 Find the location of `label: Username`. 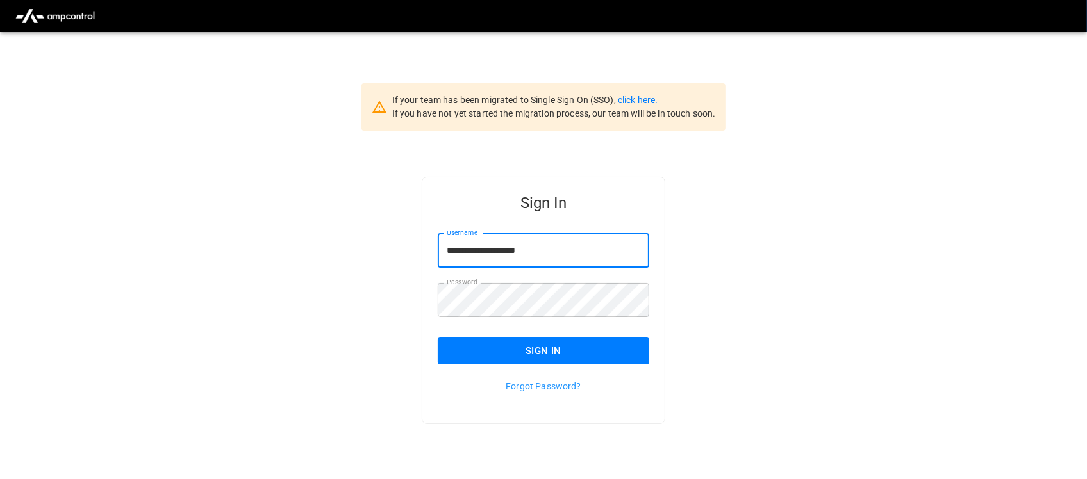

label: Username is located at coordinates (462, 233).